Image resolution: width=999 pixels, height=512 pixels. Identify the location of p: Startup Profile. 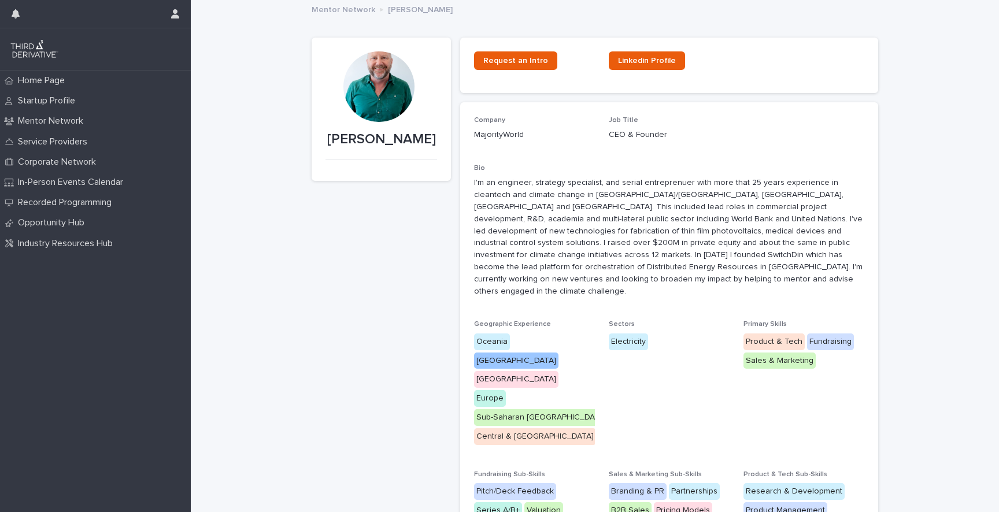
(49, 101).